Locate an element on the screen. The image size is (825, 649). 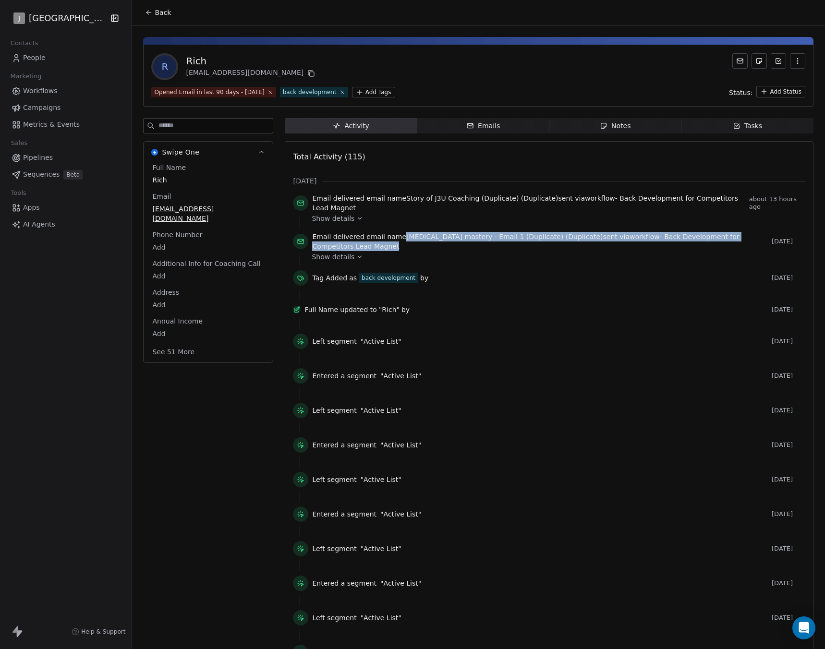
span: Annual Income is located at coordinates (177, 321).